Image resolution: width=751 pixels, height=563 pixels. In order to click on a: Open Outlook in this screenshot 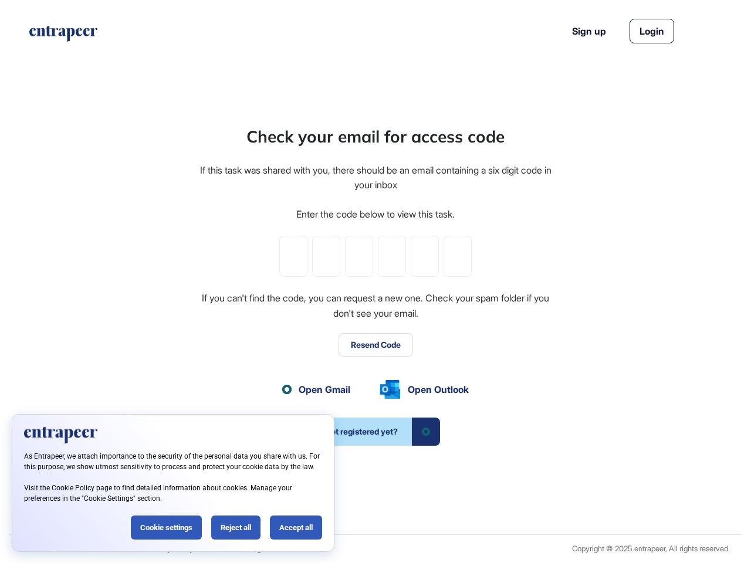, I will do `click(424, 390)`.